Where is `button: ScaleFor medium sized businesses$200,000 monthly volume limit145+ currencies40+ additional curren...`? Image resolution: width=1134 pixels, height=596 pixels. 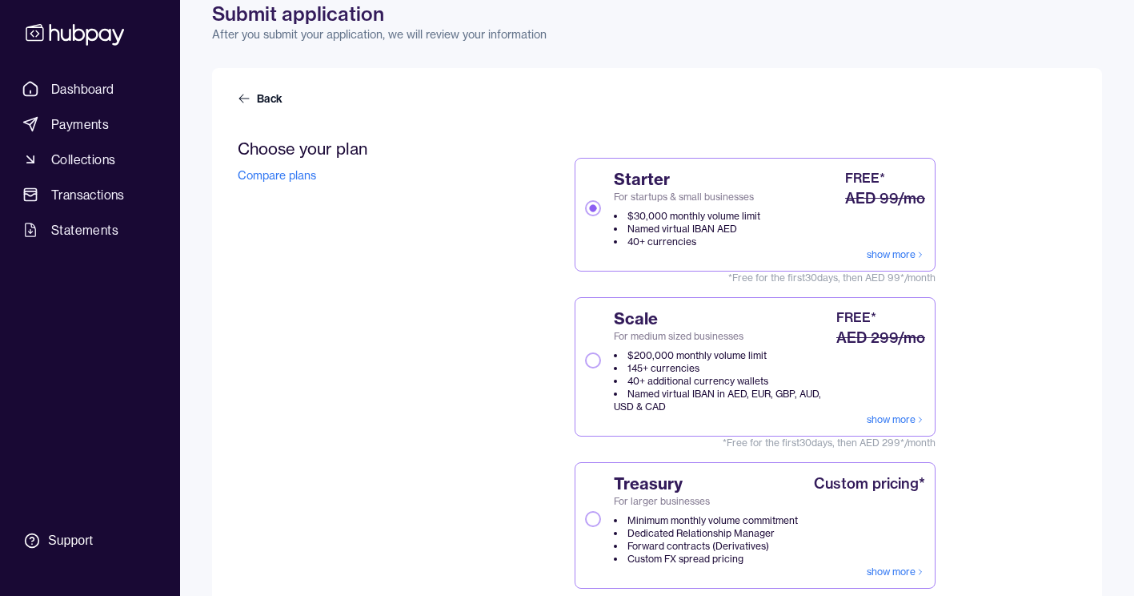
button: ScaleFor medium sized businesses$200,000 monthly volume limit145+ currencies40+ additional curren... is located at coordinates (593, 360).